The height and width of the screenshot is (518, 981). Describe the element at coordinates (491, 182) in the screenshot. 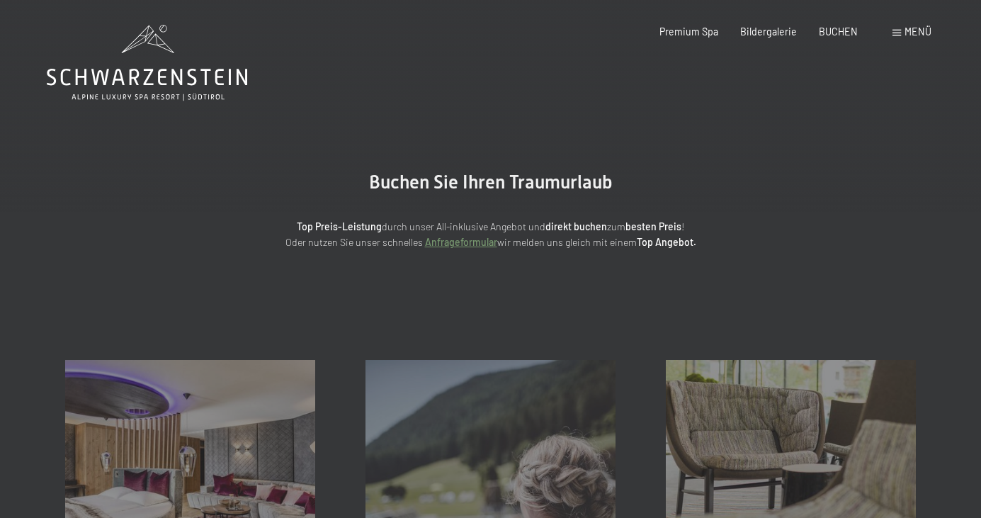

I see `span: Buchen Sie Ihren Traumurlaub` at that location.